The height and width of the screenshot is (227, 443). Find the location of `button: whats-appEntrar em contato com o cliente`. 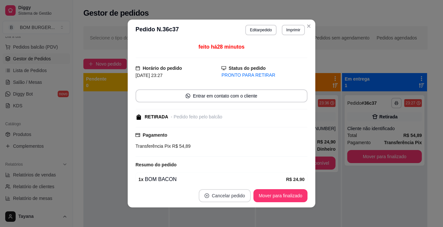

button: whats-appEntrar em contato com o cliente is located at coordinates (221, 96).